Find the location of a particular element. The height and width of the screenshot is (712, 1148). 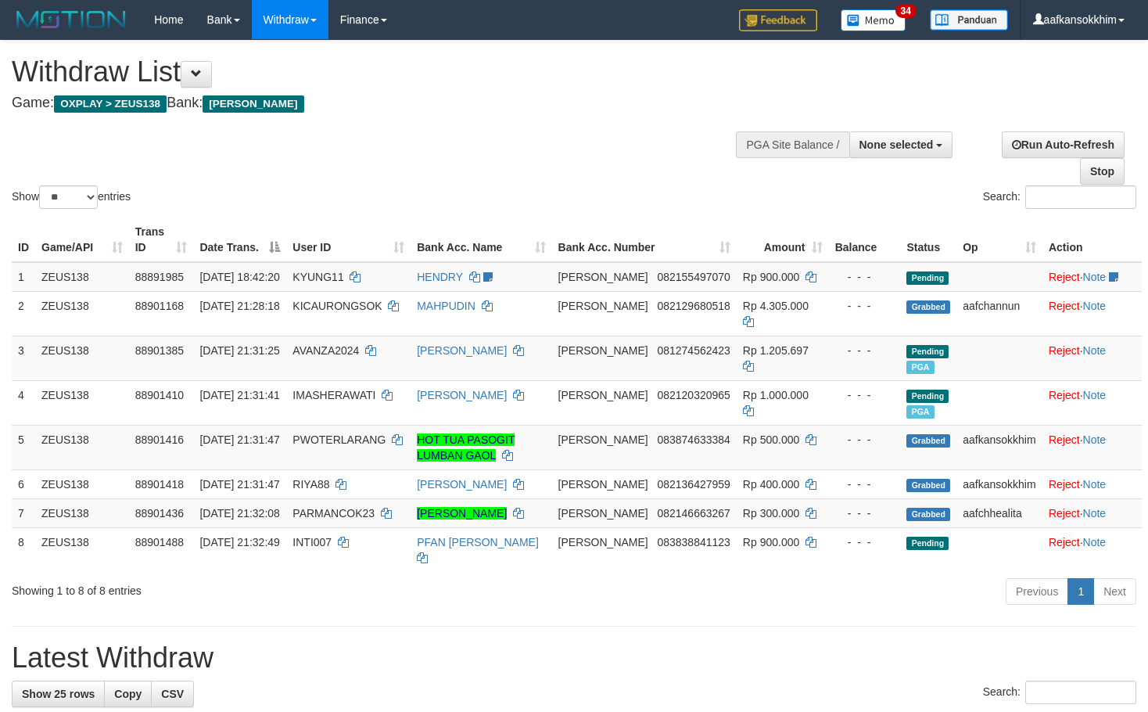

td: 2 is located at coordinates (23, 313).